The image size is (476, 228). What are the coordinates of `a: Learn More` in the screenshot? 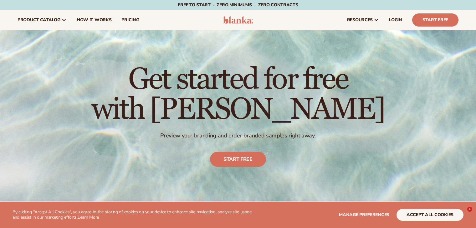 It's located at (88, 217).